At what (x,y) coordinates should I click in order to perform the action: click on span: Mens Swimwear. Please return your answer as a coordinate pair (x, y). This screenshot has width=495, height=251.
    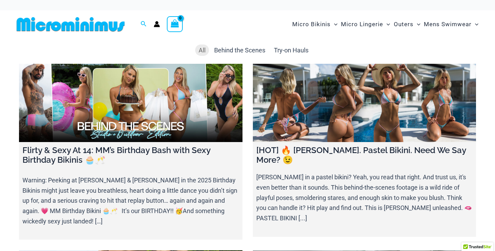
    Looking at the image, I should click on (447, 24).